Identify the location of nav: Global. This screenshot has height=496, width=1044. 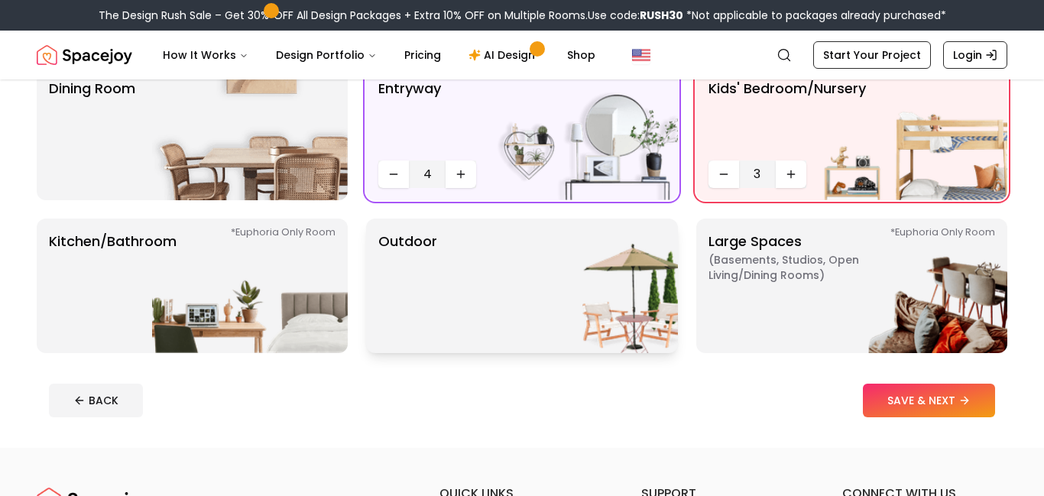
(522, 55).